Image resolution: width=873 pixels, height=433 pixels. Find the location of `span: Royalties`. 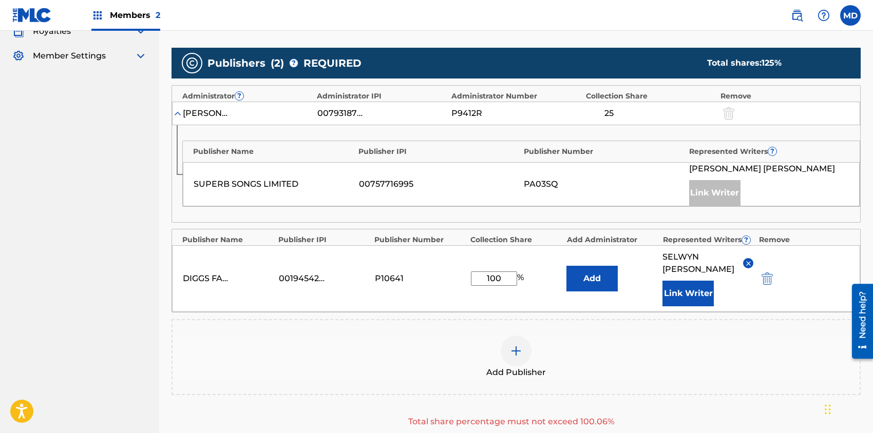

span: Royalties is located at coordinates (52, 31).